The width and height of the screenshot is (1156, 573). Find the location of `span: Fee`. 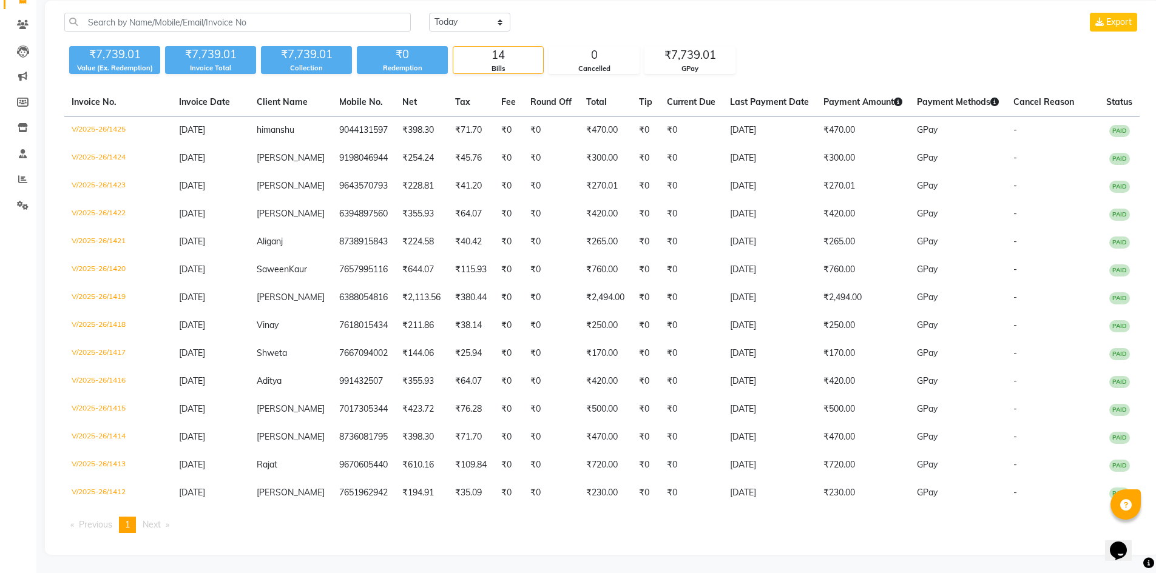

span: Fee is located at coordinates (509, 102).